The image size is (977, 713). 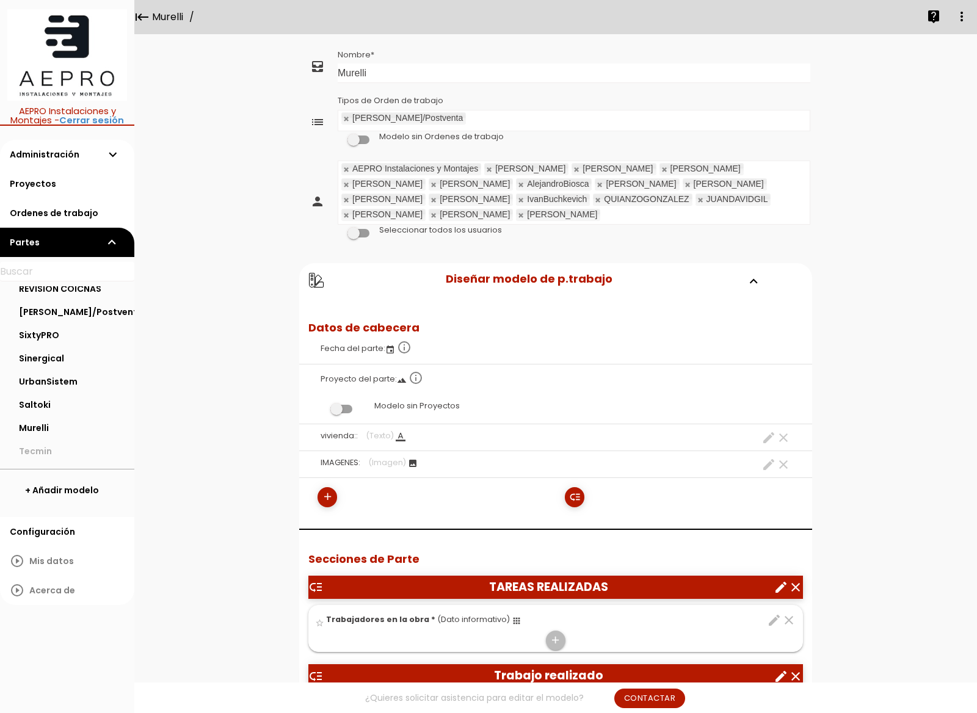 What do you see at coordinates (933, 16) in the screenshot?
I see `a: live_help` at bounding box center [933, 16].